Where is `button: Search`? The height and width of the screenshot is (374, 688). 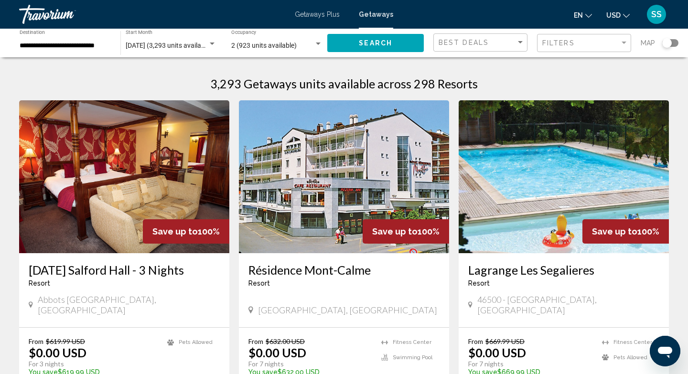 button: Search is located at coordinates (375, 42).